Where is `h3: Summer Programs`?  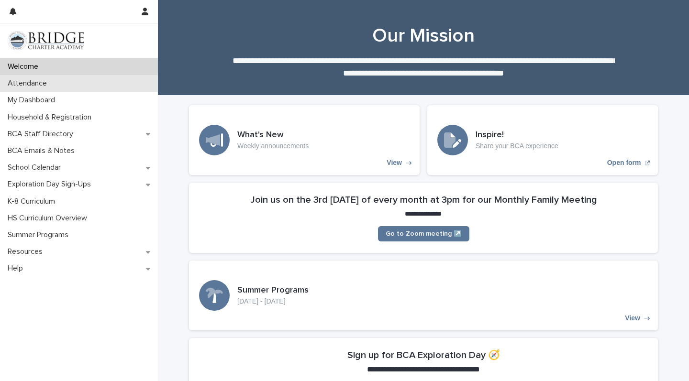 h3: Summer Programs is located at coordinates (273, 291).